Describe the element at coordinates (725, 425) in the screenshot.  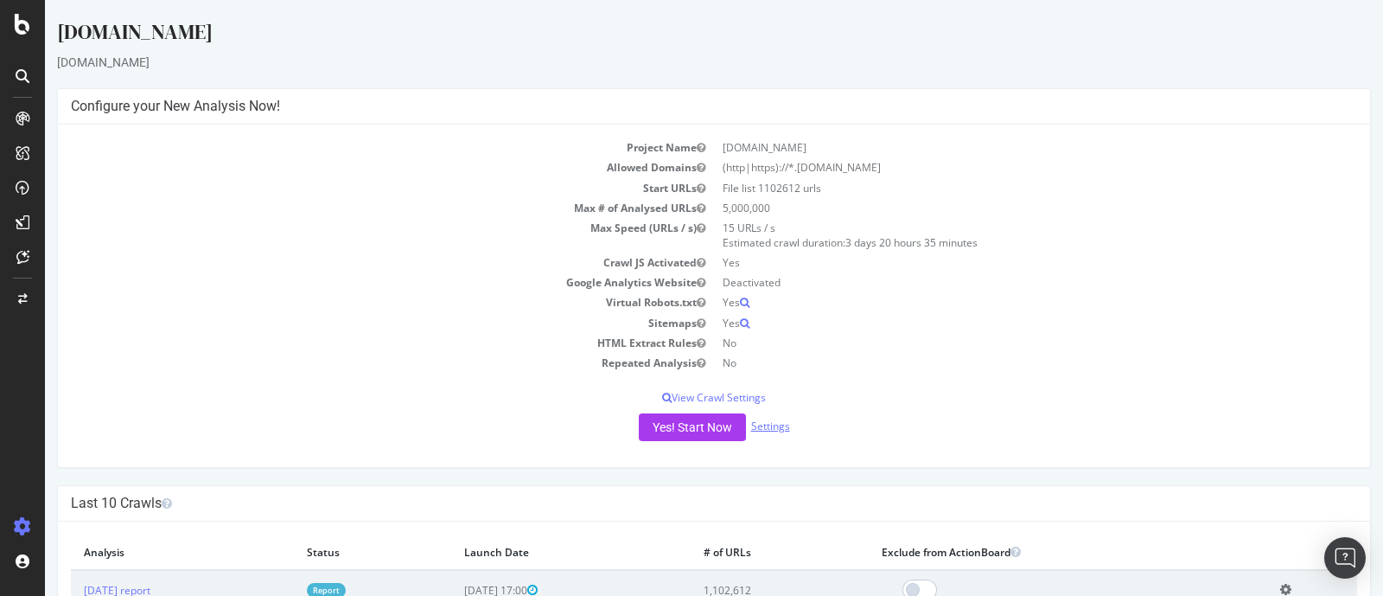
I see `a: Settings` at that location.